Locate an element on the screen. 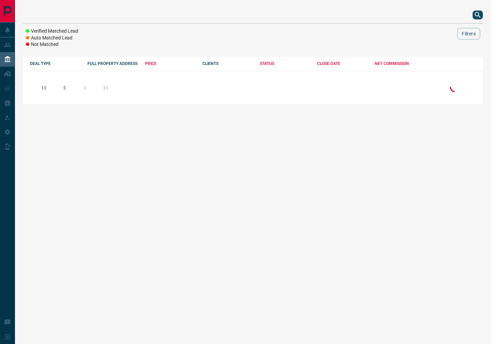 The width and height of the screenshot is (491, 344). div: DEAL TYPE is located at coordinates (55, 64).